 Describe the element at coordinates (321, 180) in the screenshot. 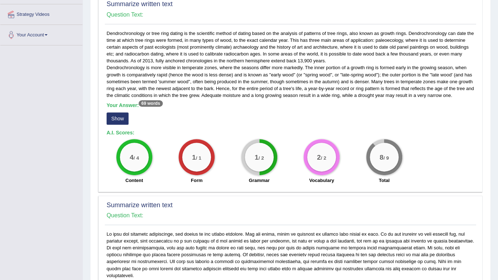

I see `label: Vocabulary` at that location.